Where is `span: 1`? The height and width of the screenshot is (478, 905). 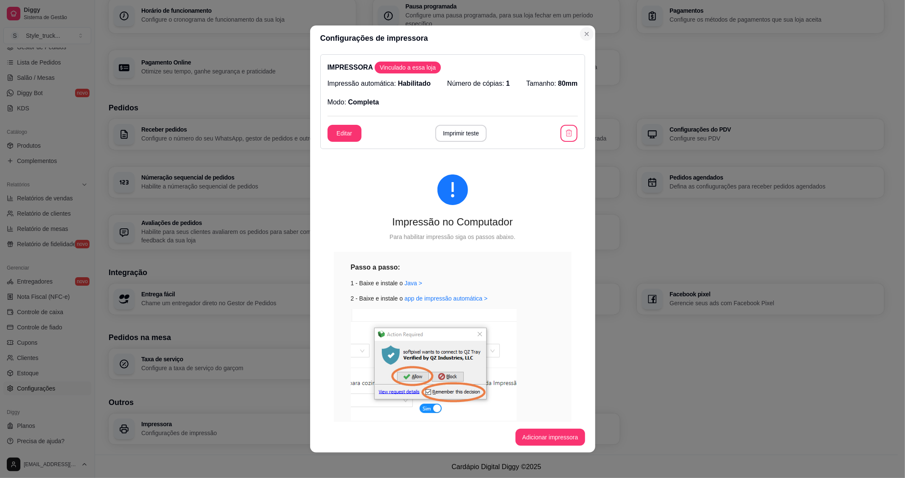
span: 1 is located at coordinates (508, 83).